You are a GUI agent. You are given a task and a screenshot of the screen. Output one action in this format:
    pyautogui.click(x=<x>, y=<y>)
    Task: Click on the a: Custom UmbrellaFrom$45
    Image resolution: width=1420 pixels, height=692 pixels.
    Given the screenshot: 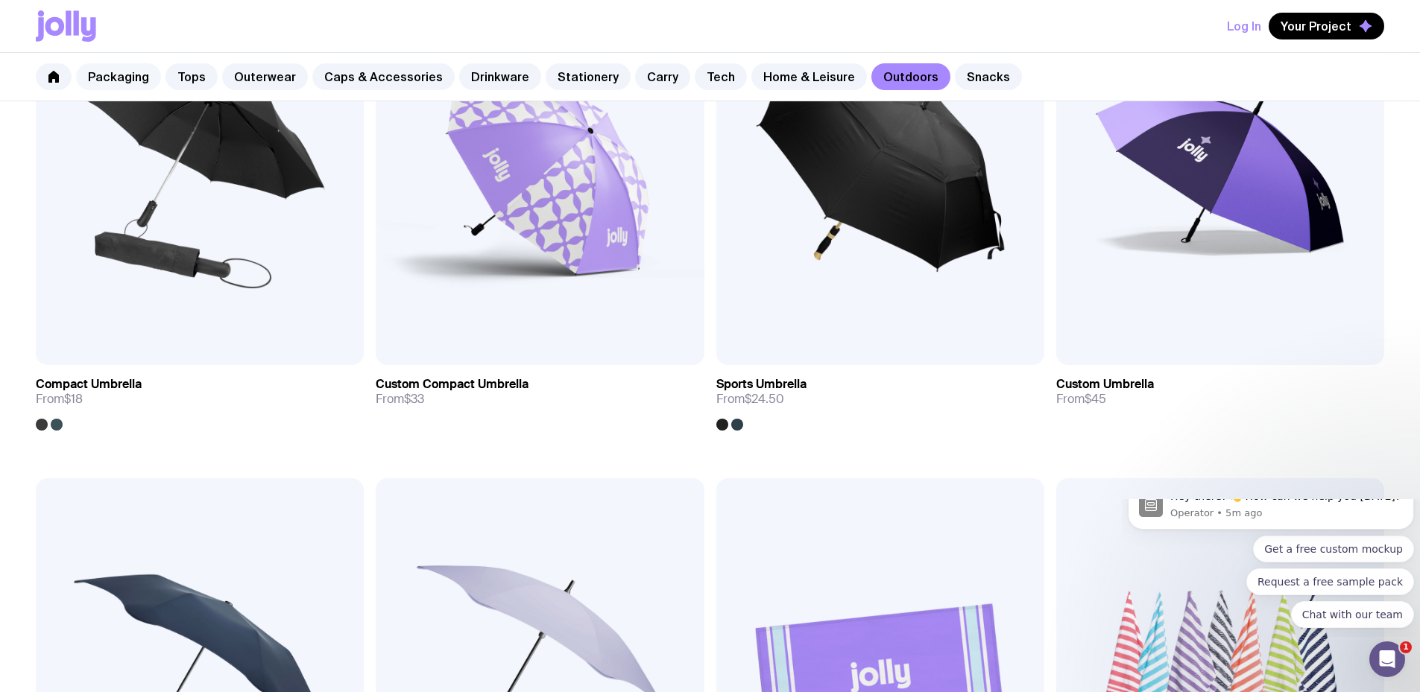 What is the action you would take?
    pyautogui.click(x=1220, y=392)
    